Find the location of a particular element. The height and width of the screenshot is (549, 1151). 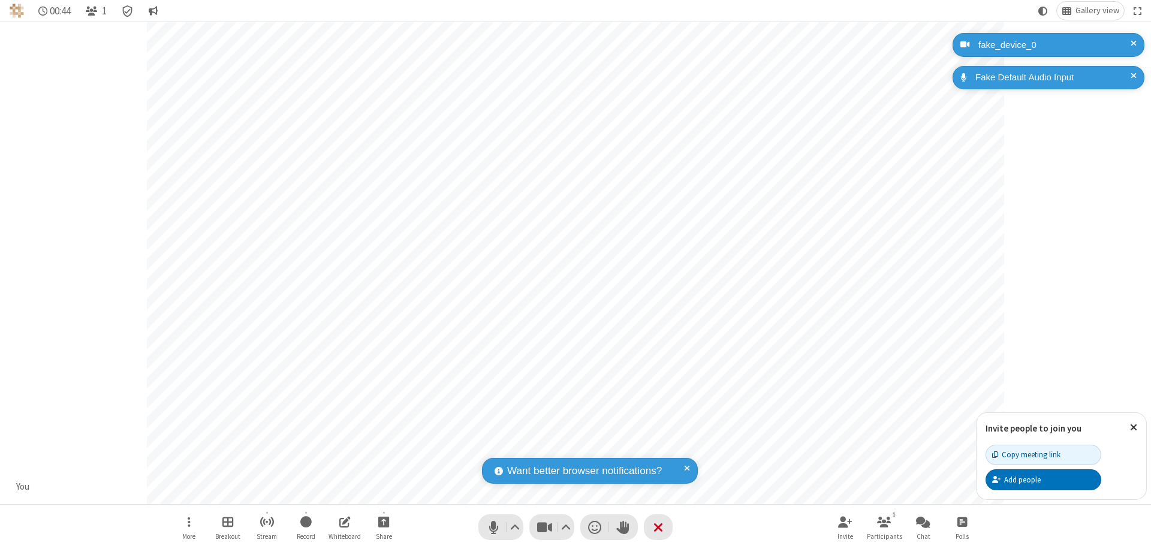

button: Fullscreen is located at coordinates (1138, 11).